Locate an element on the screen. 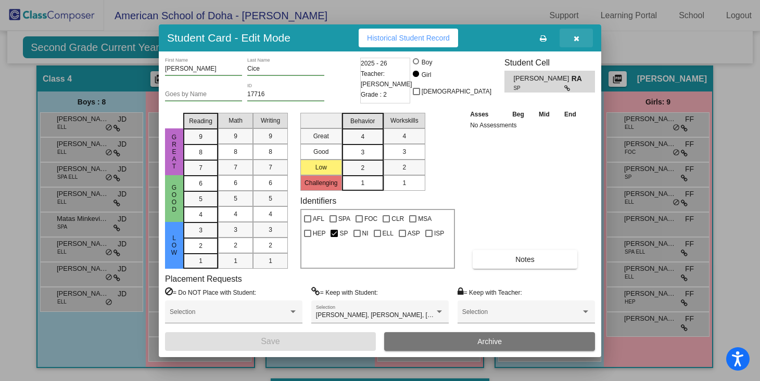 This screenshot has width=760, height=381. span: Grade : 2 is located at coordinates (374, 95).